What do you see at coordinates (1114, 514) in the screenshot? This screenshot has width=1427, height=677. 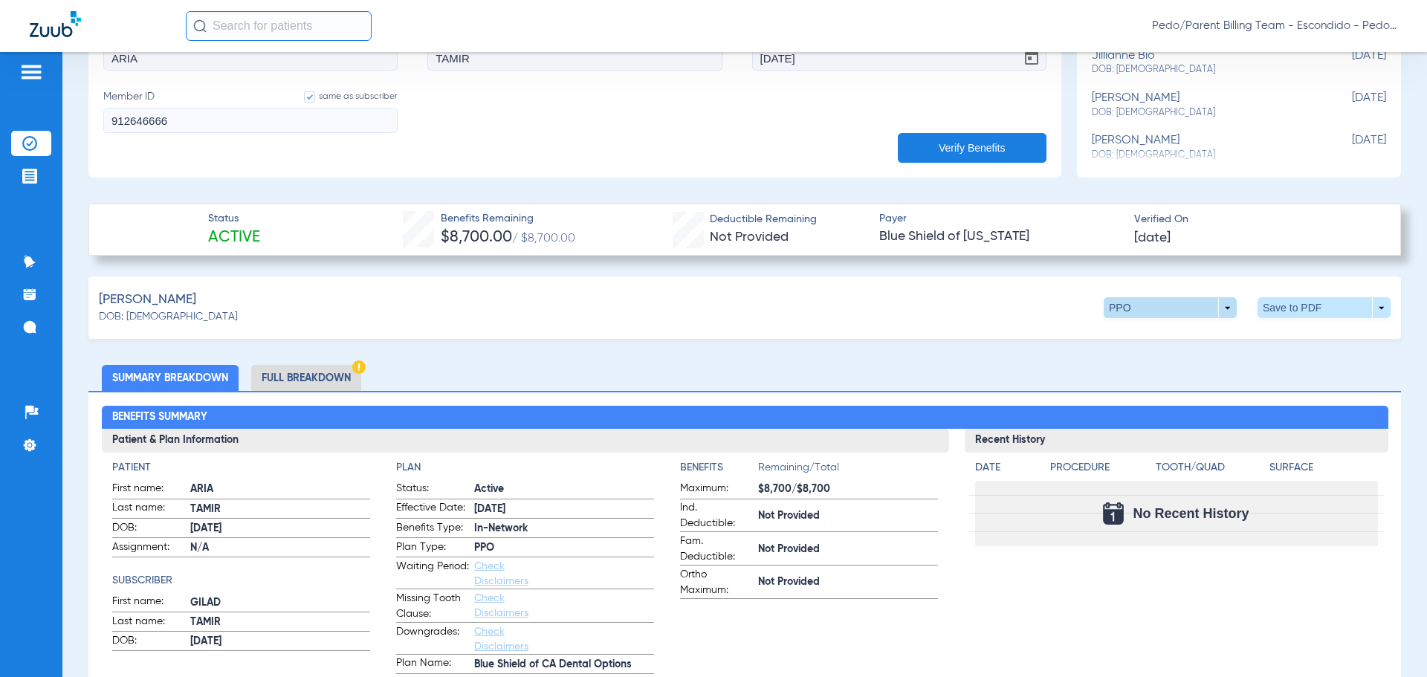 I see `img: Calendar` at bounding box center [1114, 514].